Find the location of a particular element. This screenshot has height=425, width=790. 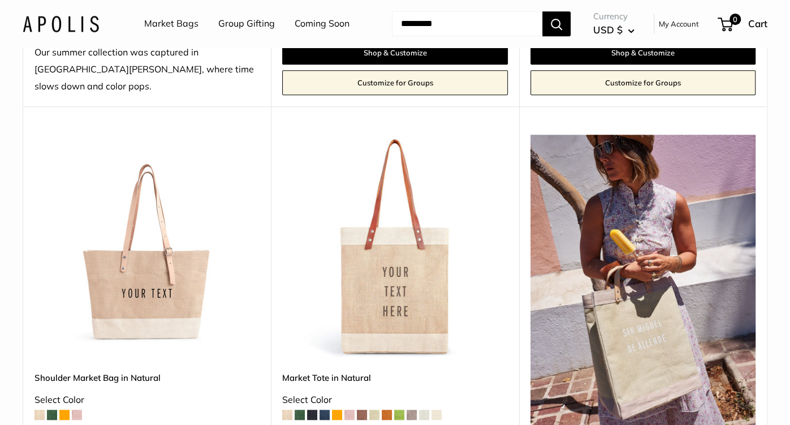

button: Search is located at coordinates (556, 24).